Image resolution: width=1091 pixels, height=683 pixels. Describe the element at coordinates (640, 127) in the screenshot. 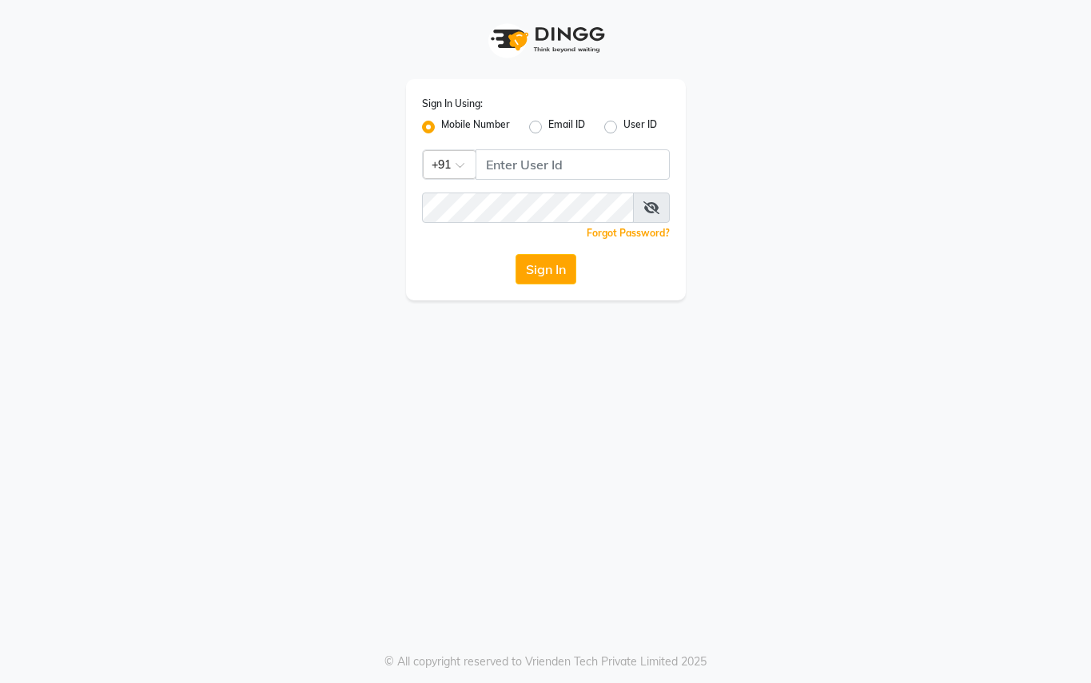

I see `label: User ID` at that location.